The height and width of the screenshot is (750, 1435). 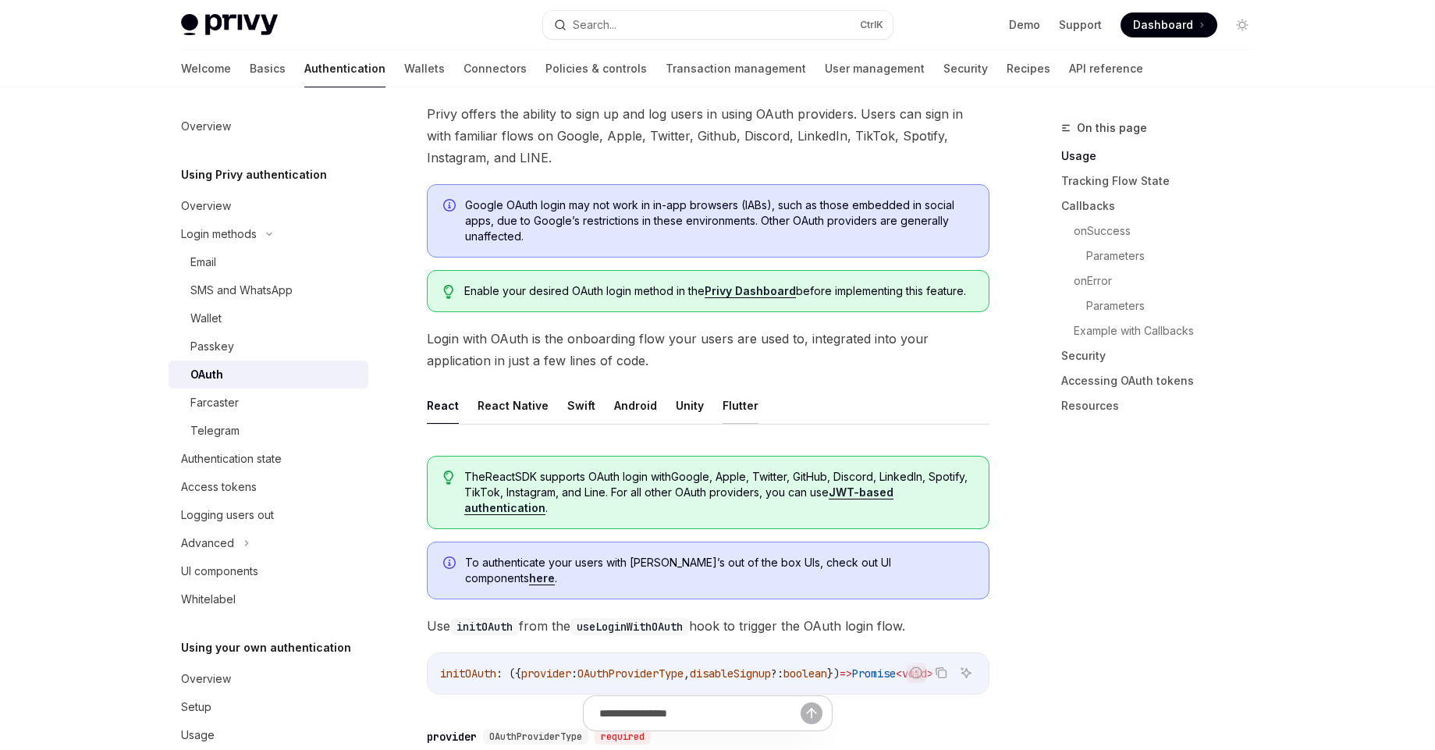 I want to click on a: UI components, so click(x=268, y=571).